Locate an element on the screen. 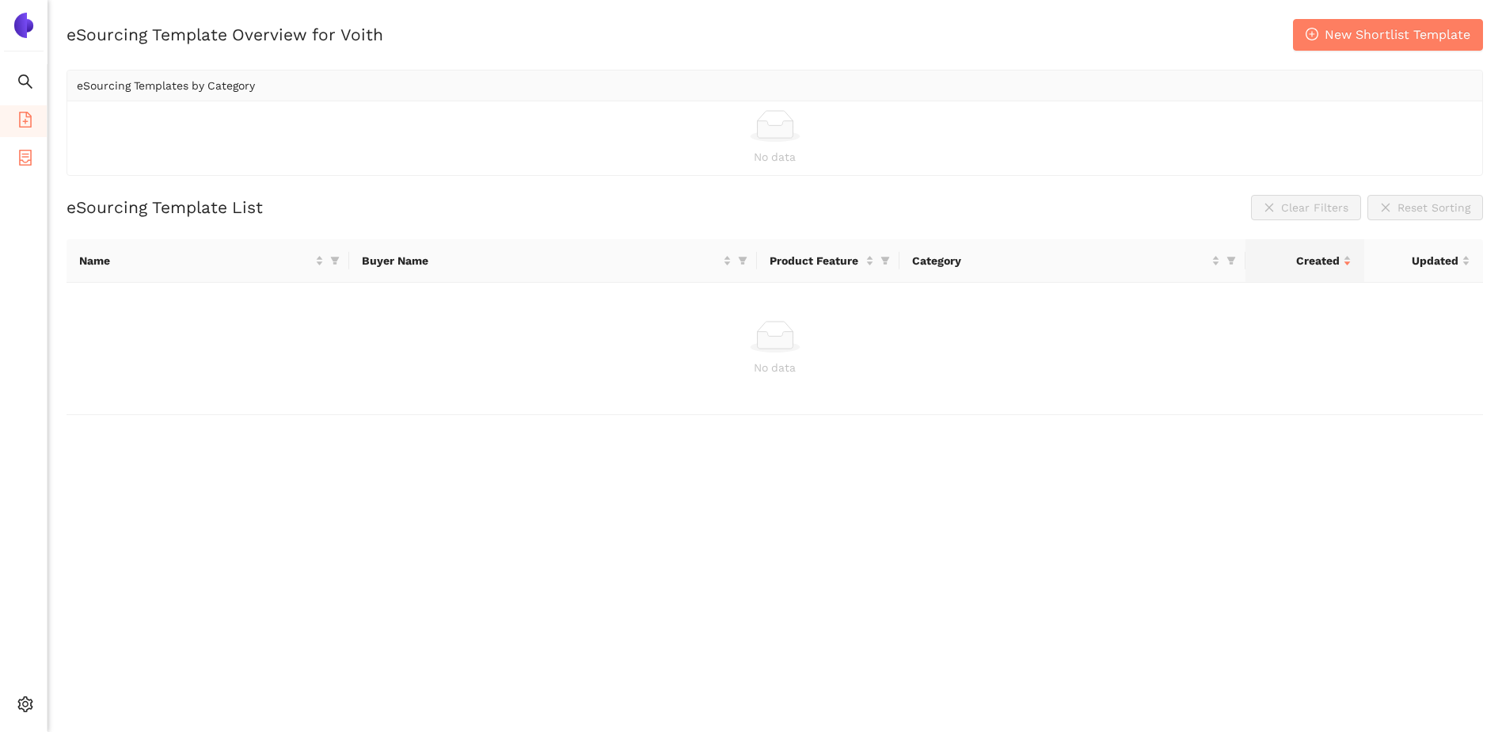  th: this column's title is Product Feature,this column is sortable is located at coordinates (828, 261).